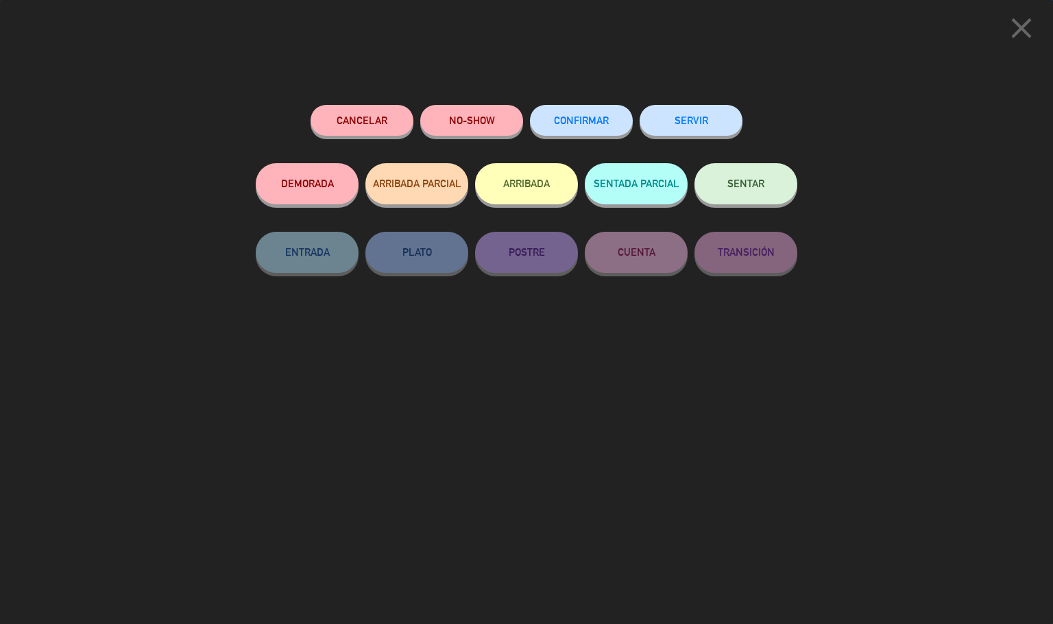 Image resolution: width=1053 pixels, height=624 pixels. What do you see at coordinates (417, 252) in the screenshot?
I see `button: PLATO` at bounding box center [417, 252].